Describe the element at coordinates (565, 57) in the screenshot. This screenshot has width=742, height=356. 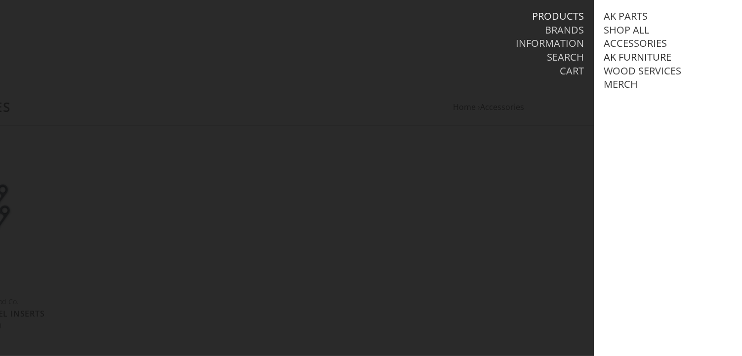
I see `a: Search` at that location.